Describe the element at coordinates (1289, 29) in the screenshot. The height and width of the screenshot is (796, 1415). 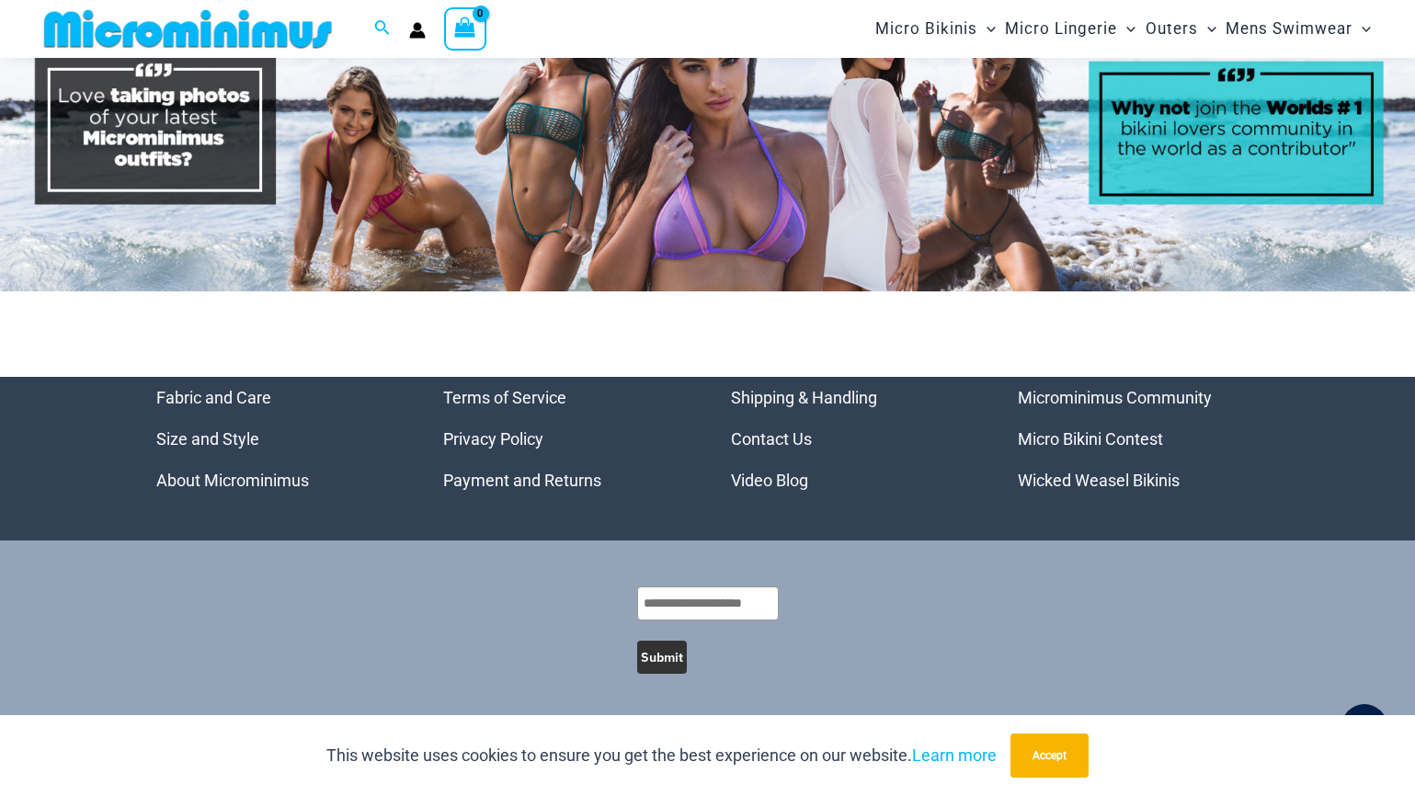
I see `span: Mens Swimwear` at that location.